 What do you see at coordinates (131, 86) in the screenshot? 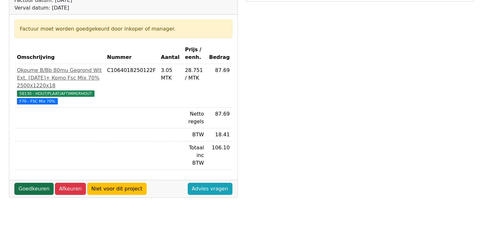
I see `td: C1064018250122F` at bounding box center [131, 86].